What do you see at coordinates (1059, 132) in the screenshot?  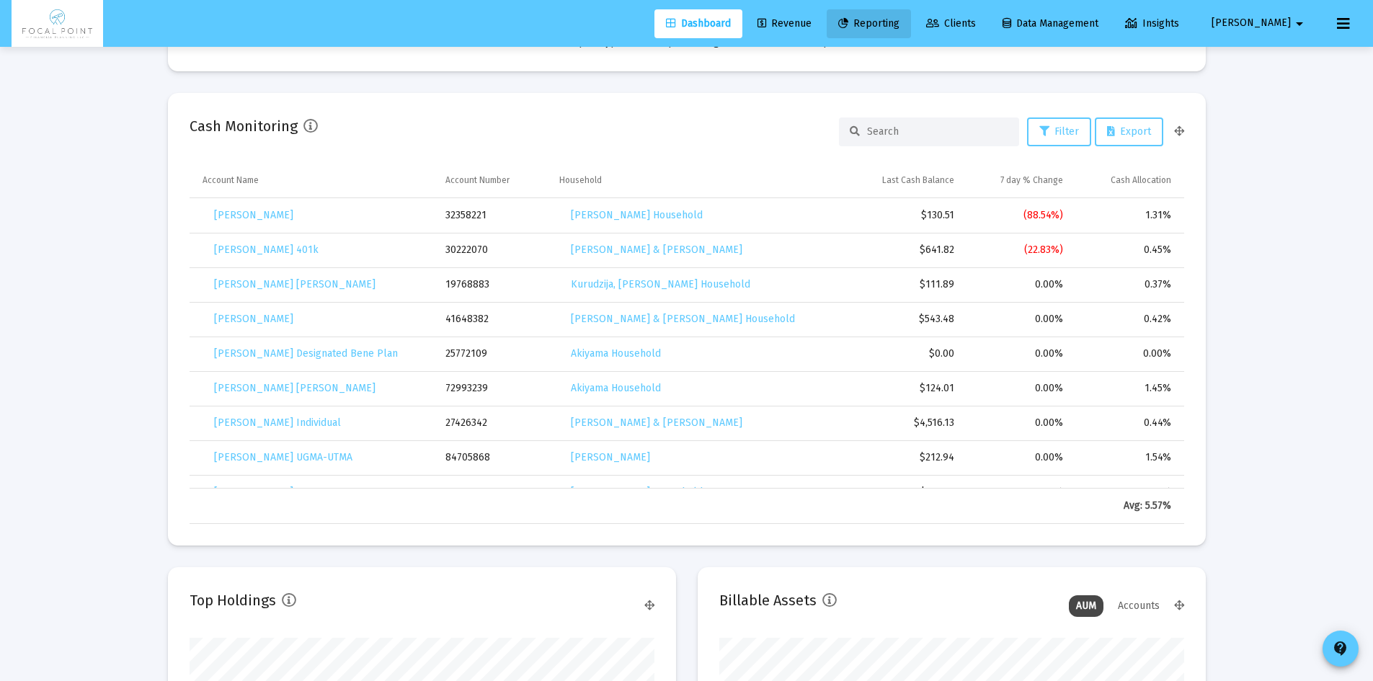 I see `button: Filter` at bounding box center [1059, 132].